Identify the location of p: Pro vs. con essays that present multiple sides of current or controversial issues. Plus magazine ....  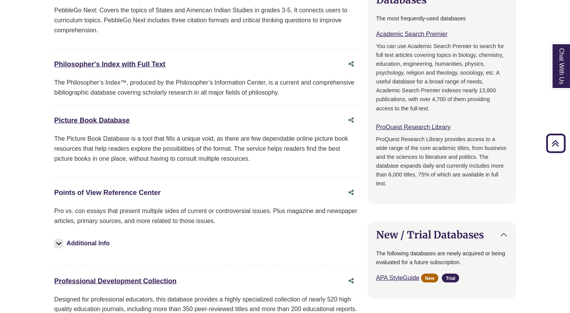
(207, 216).